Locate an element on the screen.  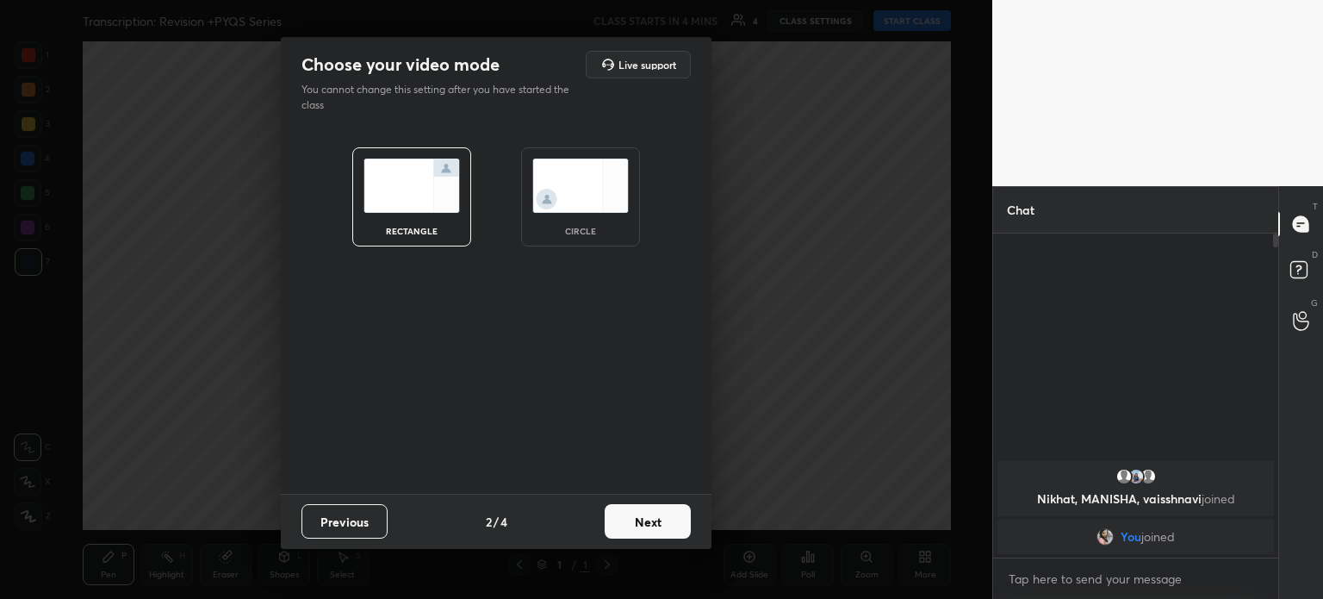
div: circle is located at coordinates (581, 231).